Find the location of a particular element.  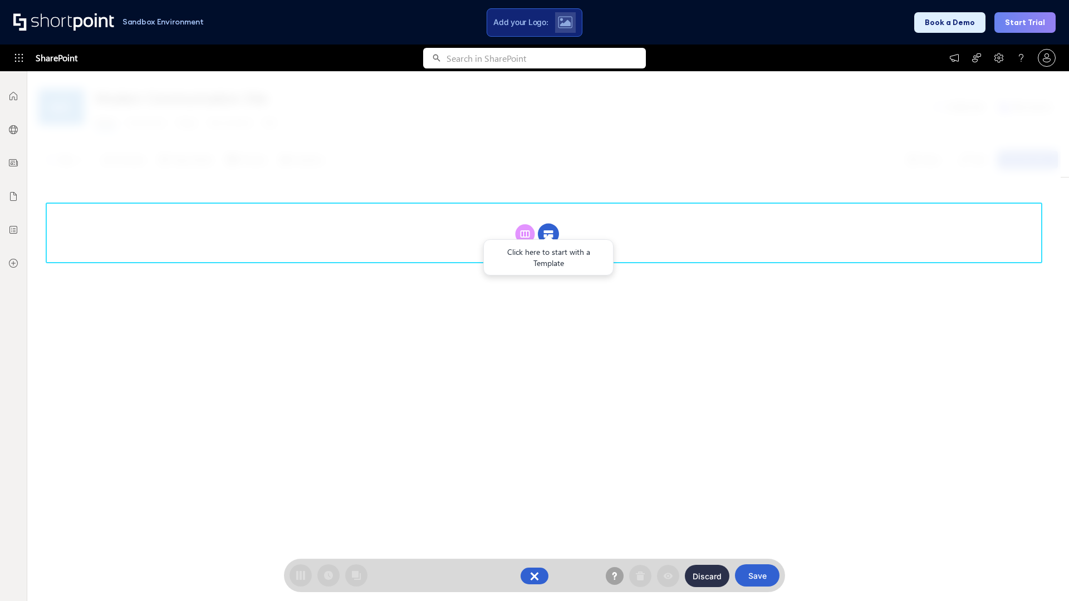

input: Search in SharePoint is located at coordinates (546, 58).